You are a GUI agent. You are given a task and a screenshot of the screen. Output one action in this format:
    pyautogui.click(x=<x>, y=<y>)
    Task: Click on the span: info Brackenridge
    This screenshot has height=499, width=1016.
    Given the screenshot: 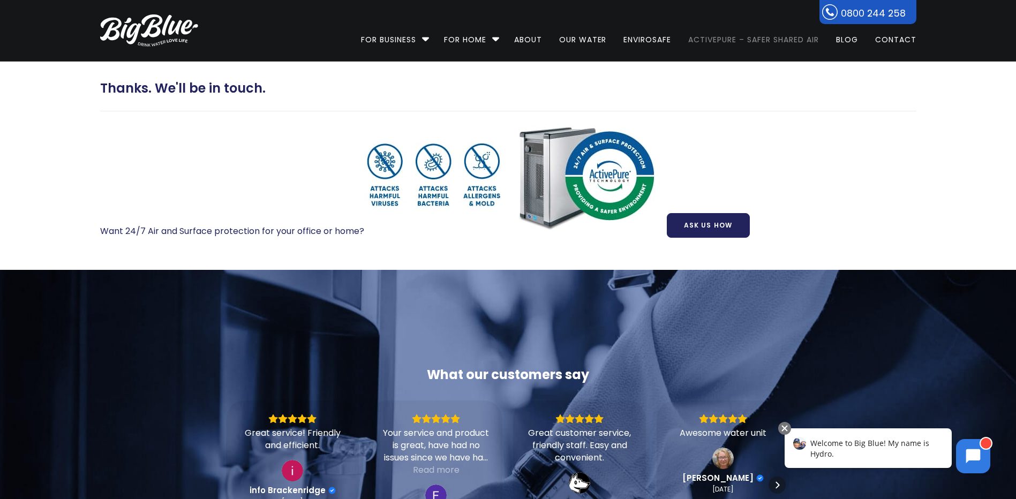 What is the action you would take?
    pyautogui.click(x=288, y=491)
    